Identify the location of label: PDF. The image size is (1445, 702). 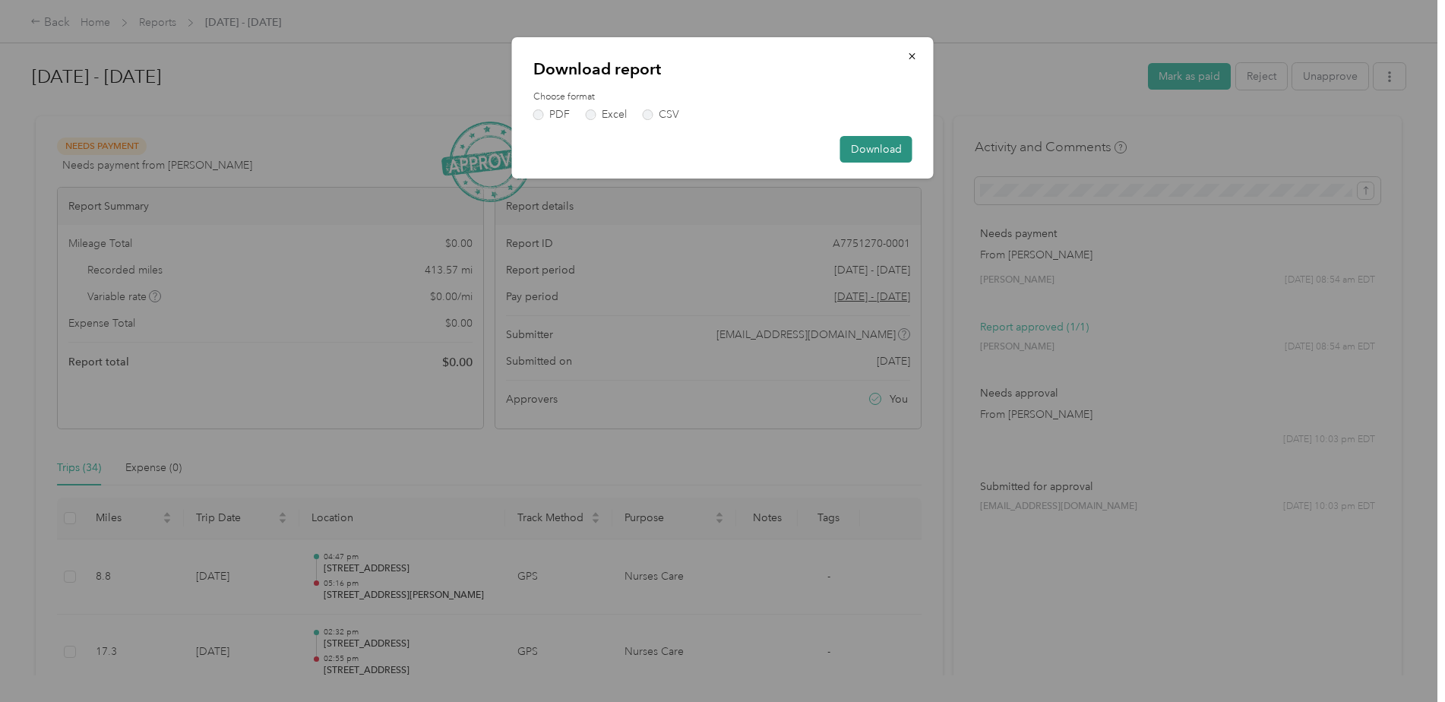
(552, 115).